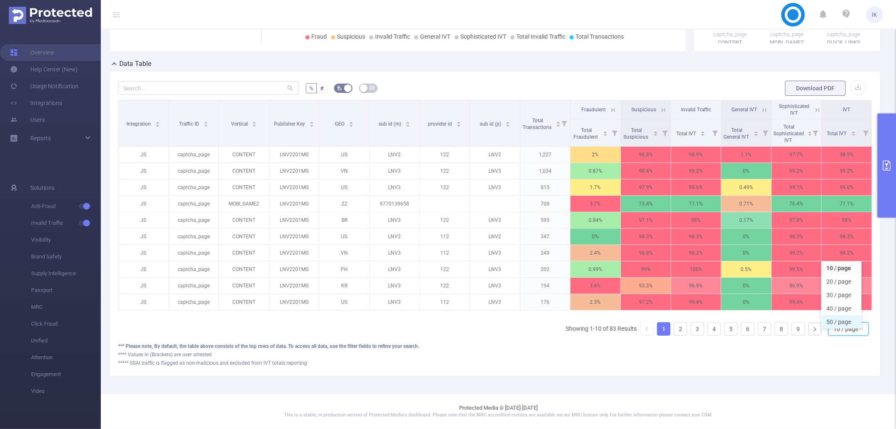 The width and height of the screenshot is (896, 429). Describe the element at coordinates (664, 329) in the screenshot. I see `li: 1` at that location.